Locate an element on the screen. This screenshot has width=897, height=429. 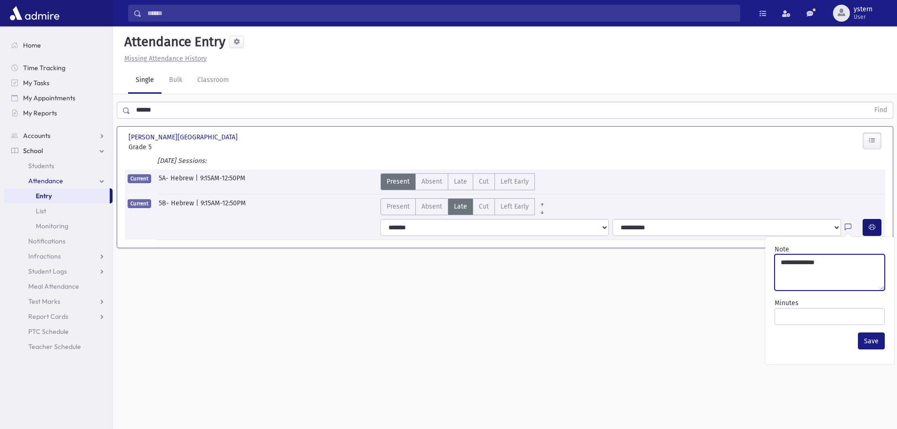
span: Infractions is located at coordinates (44, 256).